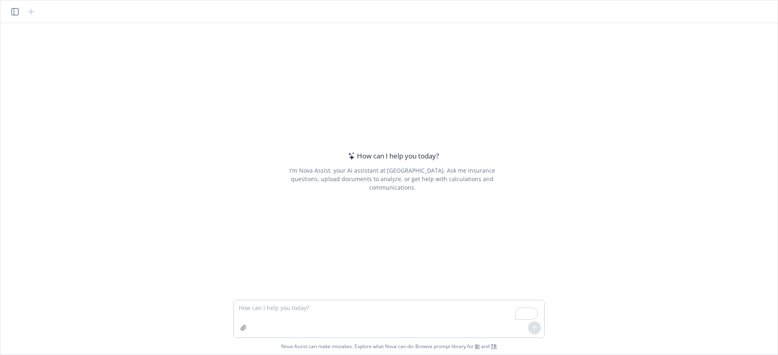 The image size is (778, 355). What do you see at coordinates (392, 156) in the screenshot?
I see `div: How can I help you today?` at bounding box center [392, 156].